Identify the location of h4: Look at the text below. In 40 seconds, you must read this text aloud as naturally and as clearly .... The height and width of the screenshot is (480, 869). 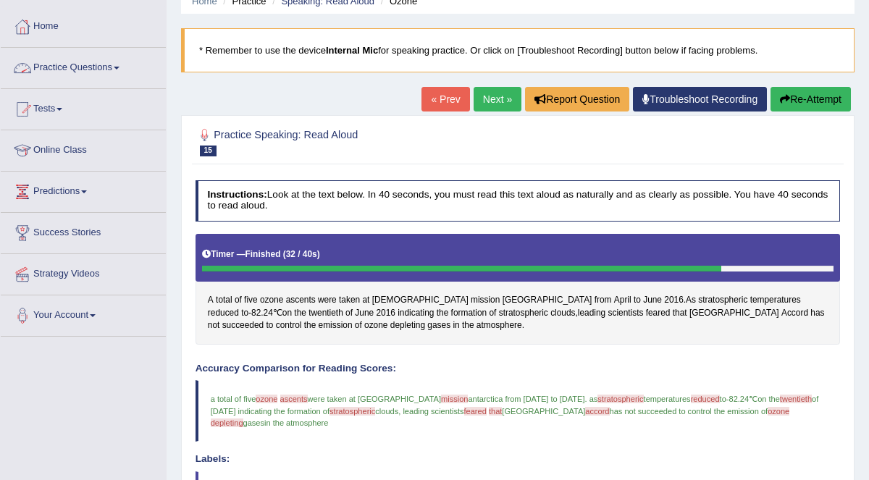
(518, 201).